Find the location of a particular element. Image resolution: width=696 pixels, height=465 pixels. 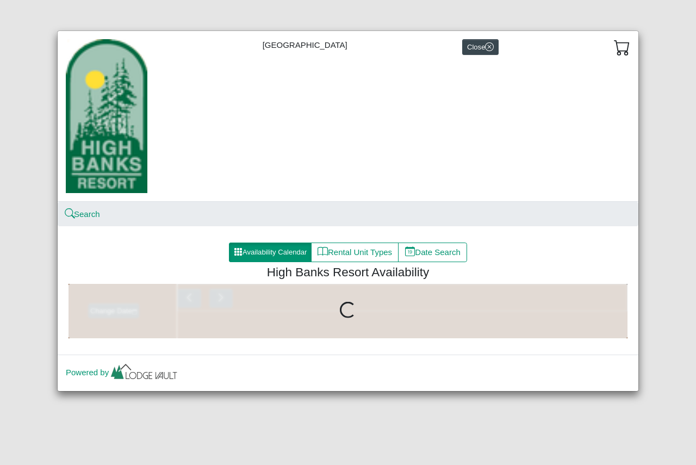

a: Powered by is located at coordinates (122, 372).